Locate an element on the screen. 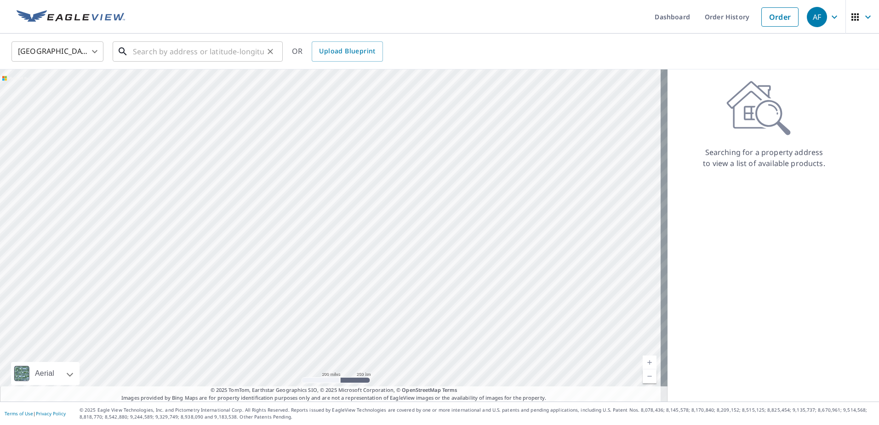 This screenshot has width=879, height=425. button: Clear is located at coordinates (270, 52).